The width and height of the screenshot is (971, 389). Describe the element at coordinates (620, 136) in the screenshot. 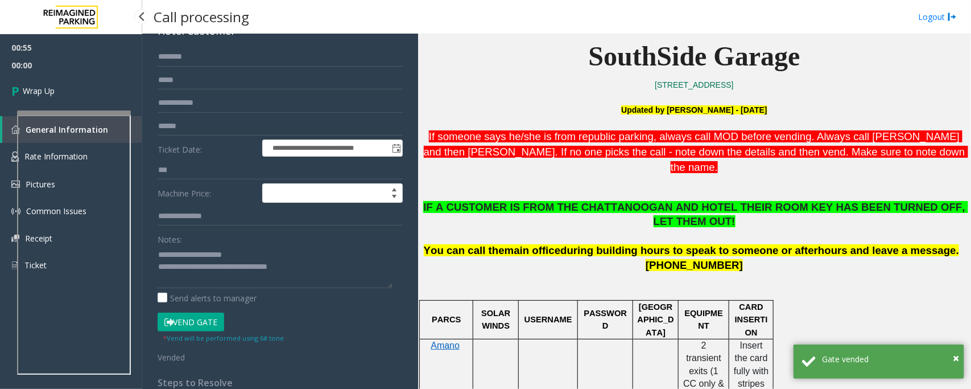

I see `span: If someone says he/she is from republic parking, always call MOD before vending` at that location.